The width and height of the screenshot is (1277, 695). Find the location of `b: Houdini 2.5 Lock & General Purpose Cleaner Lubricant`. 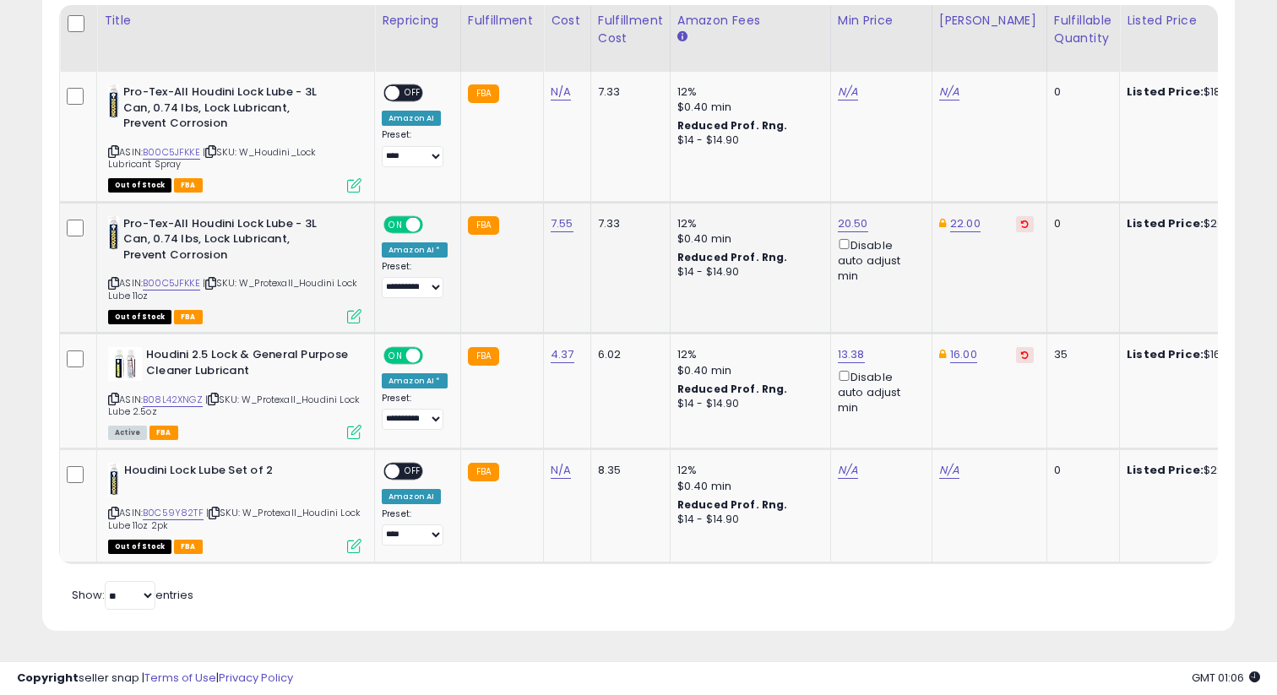

b: Houdini 2.5 Lock & General Purpose Cleaner Lubricant is located at coordinates (248, 365).